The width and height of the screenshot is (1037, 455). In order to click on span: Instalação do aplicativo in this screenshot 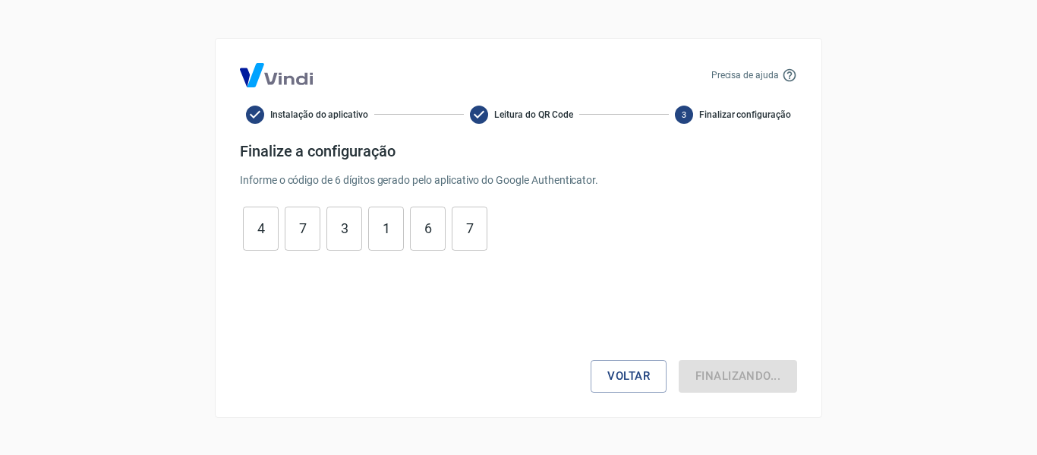, I will do `click(319, 115)`.